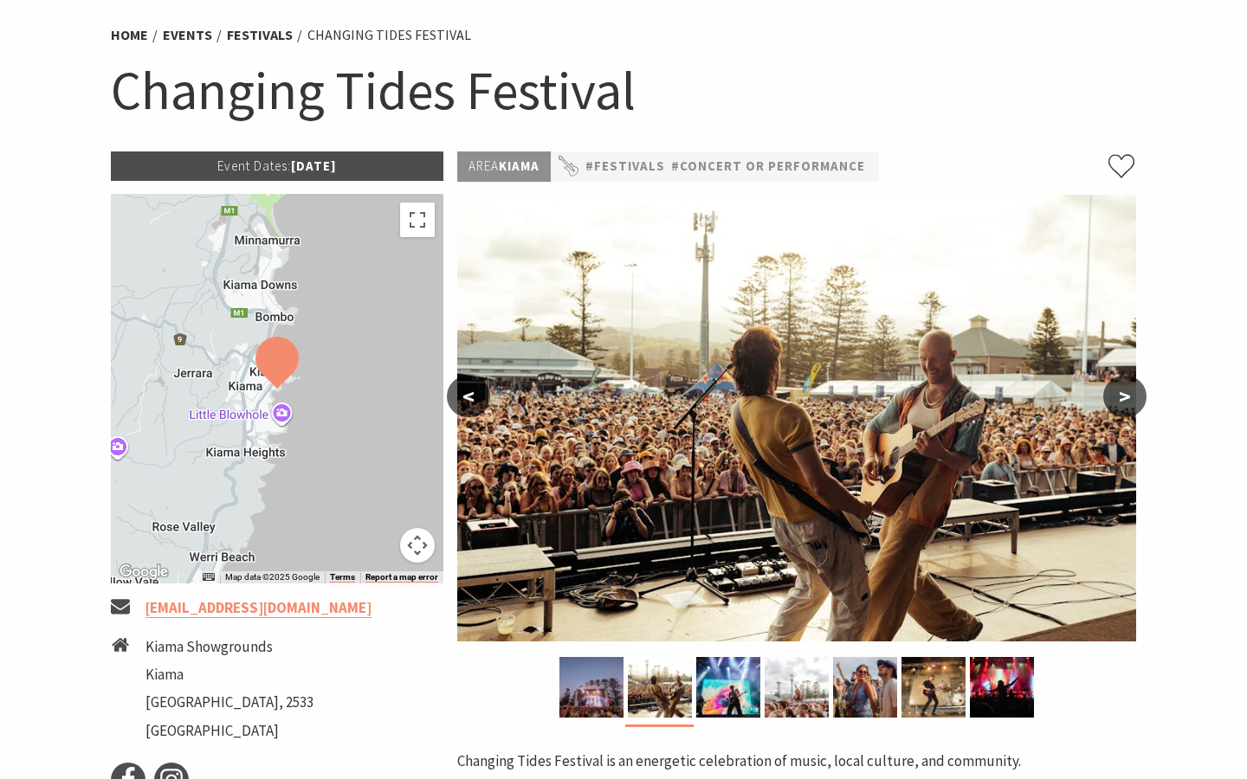 This screenshot has height=779, width=1247. Describe the element at coordinates (229, 675) in the screenshot. I see `li: Kiama` at that location.